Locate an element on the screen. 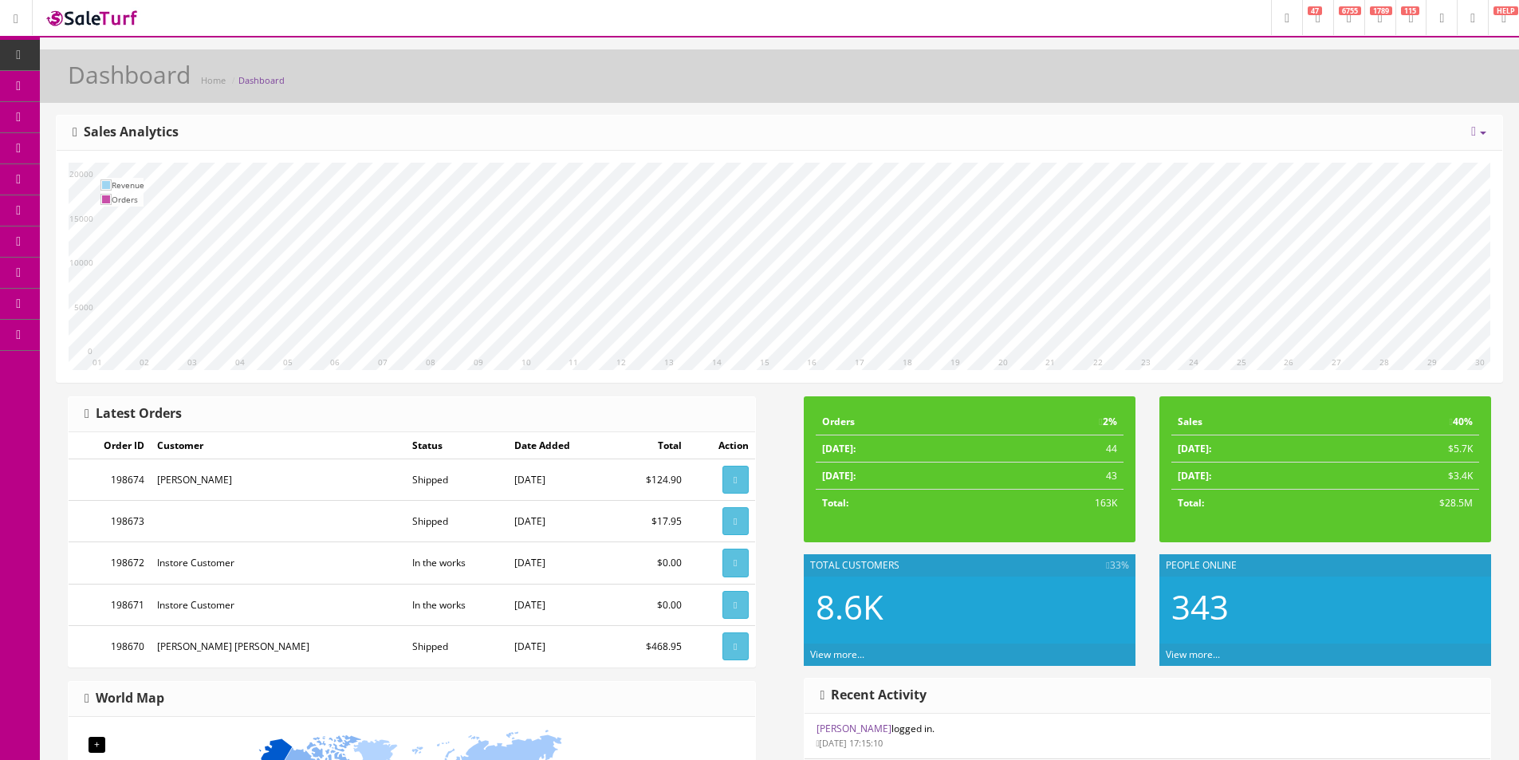 Image resolution: width=1519 pixels, height=760 pixels. td: Status is located at coordinates (457, 446).